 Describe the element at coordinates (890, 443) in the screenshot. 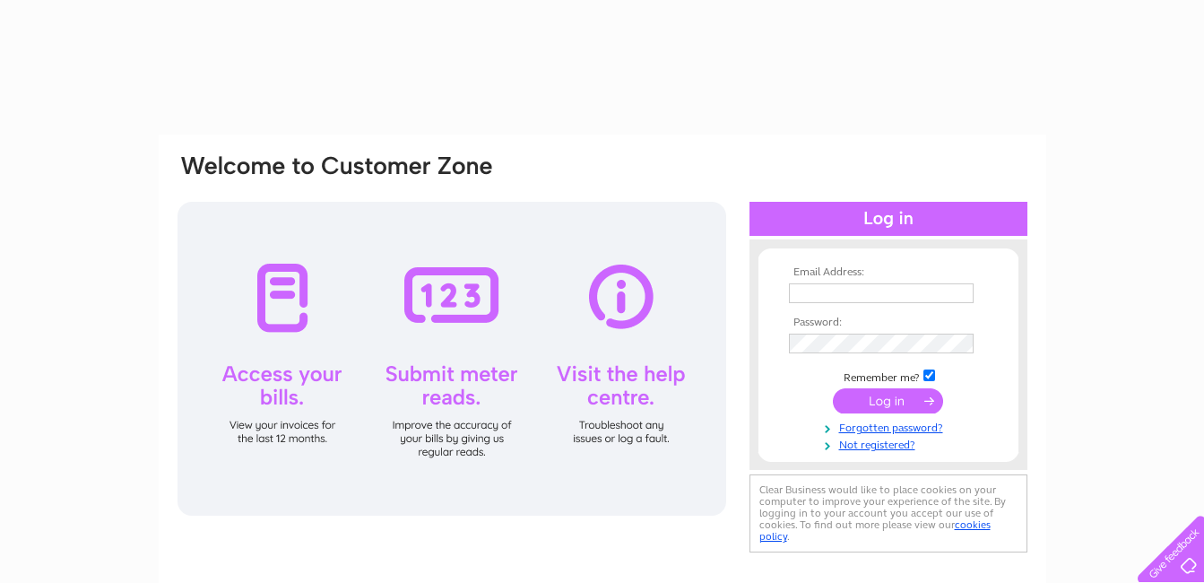

I see `a: Not registered?` at that location.